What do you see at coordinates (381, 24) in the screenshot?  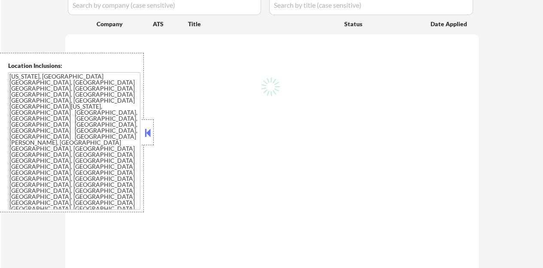 I see `div: Status` at bounding box center [381, 24].